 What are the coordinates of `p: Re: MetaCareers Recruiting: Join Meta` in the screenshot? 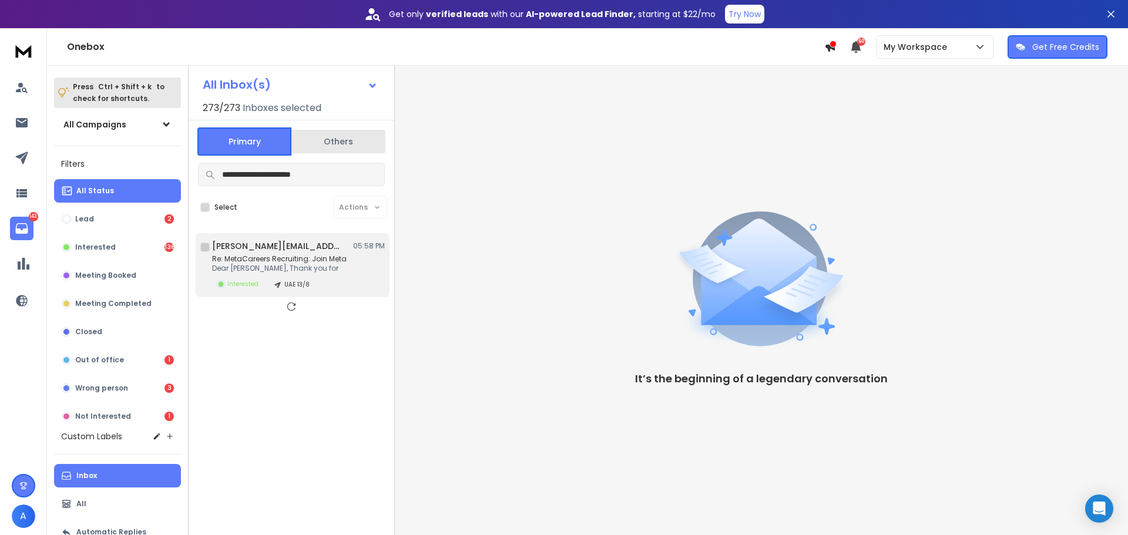 It's located at (279, 259).